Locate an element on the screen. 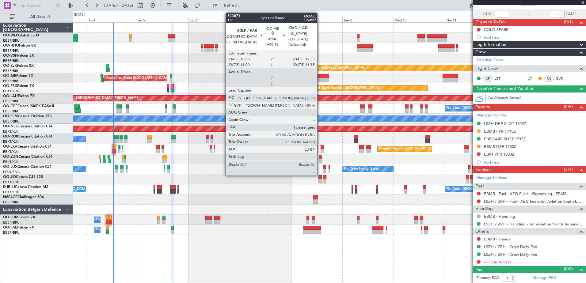  span: Crew is located at coordinates (480, 52).